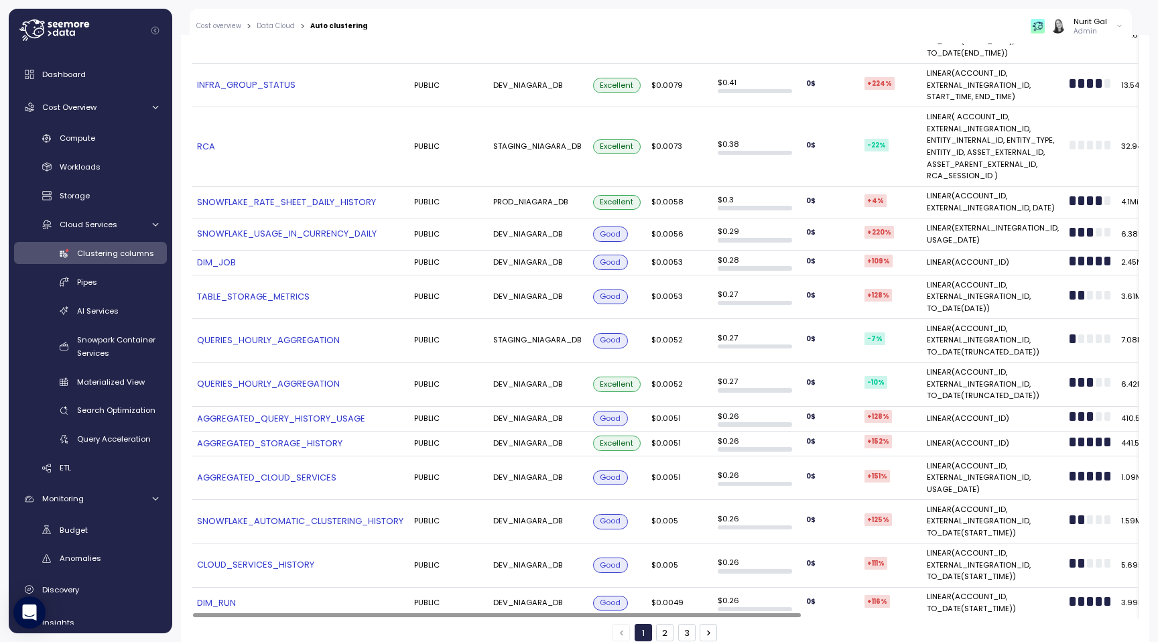 The width and height of the screenshot is (1158, 642). Describe the element at coordinates (155, 30) in the screenshot. I see `button: Collapse navigation` at that location.